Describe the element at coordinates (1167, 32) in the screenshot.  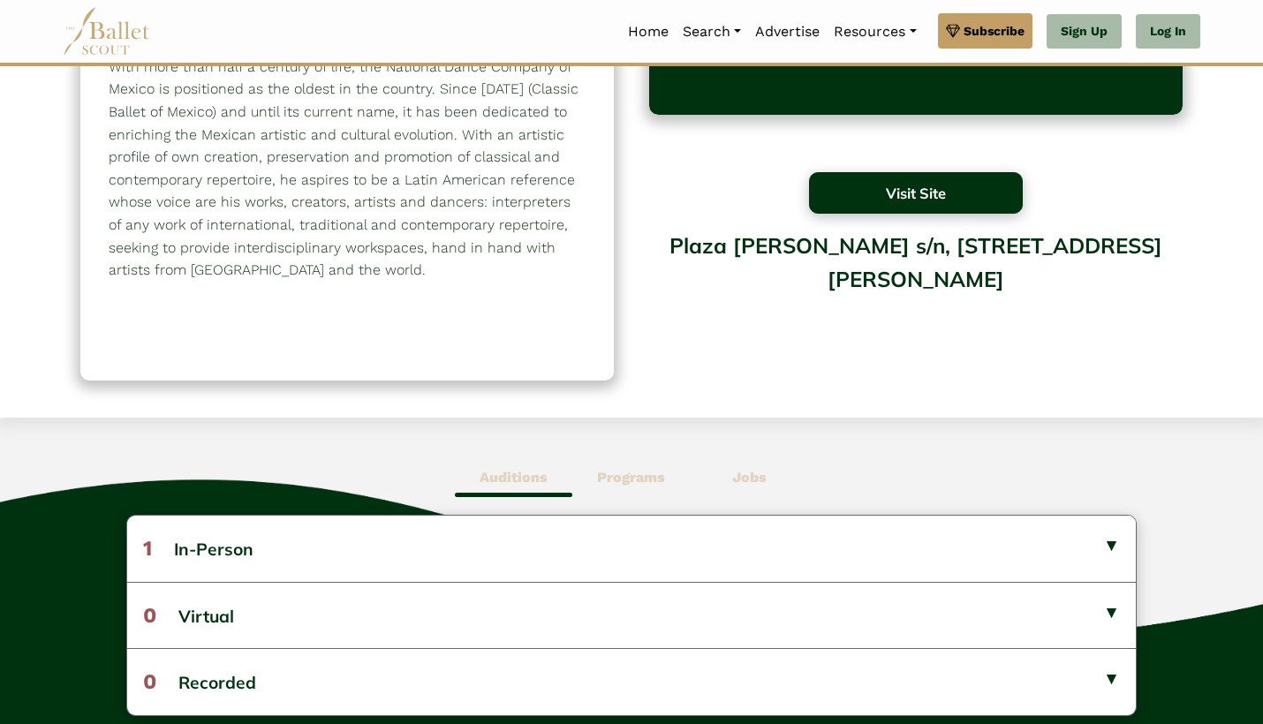
I see `a: Log In` at that location.